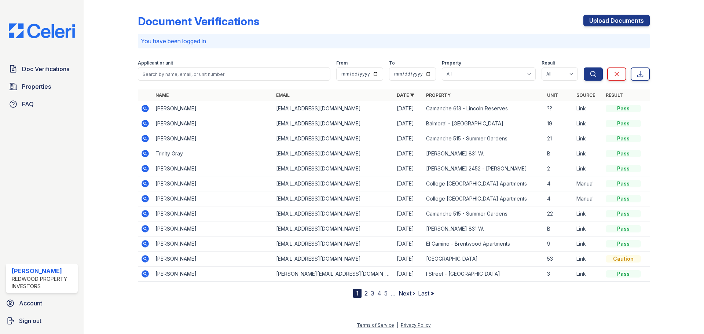 This screenshot has height=334, width=704. What do you see at coordinates (559, 124) in the screenshot?
I see `td: 19` at bounding box center [559, 124].